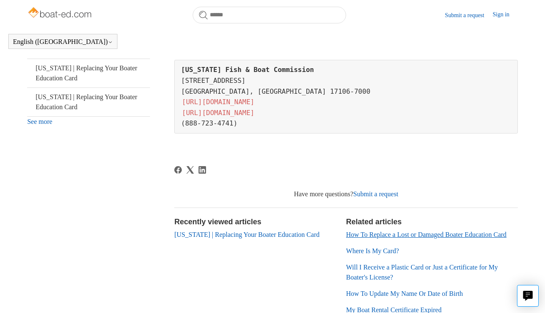 This screenshot has height=313, width=545. What do you see at coordinates (190, 170) in the screenshot?
I see `svg: Share this page on X Corp` at bounding box center [190, 170].